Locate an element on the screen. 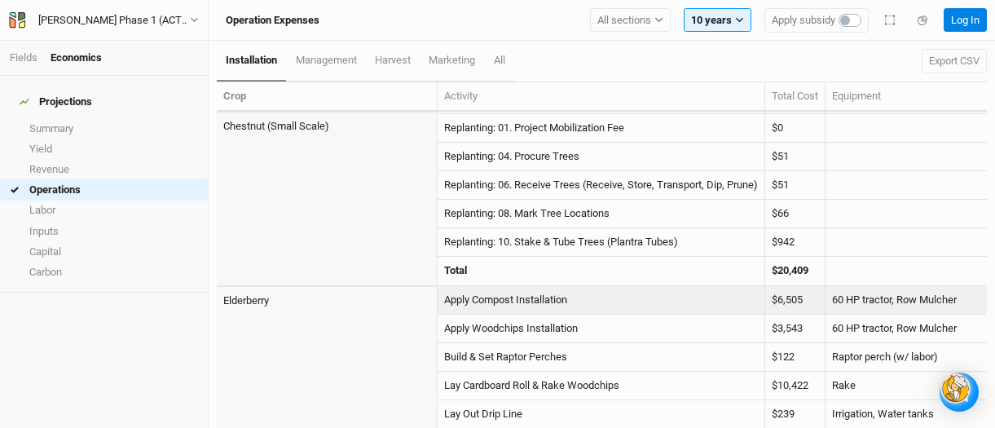 The width and height of the screenshot is (995, 428). span: harvest is located at coordinates (393, 60).